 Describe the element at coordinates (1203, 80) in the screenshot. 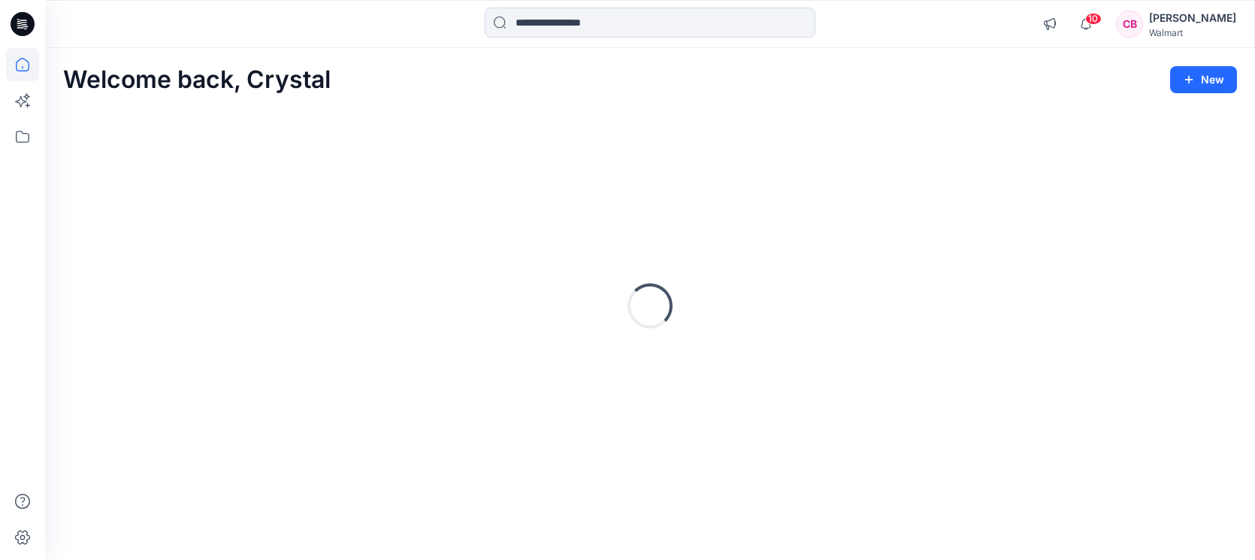

I see `button: New` at that location.